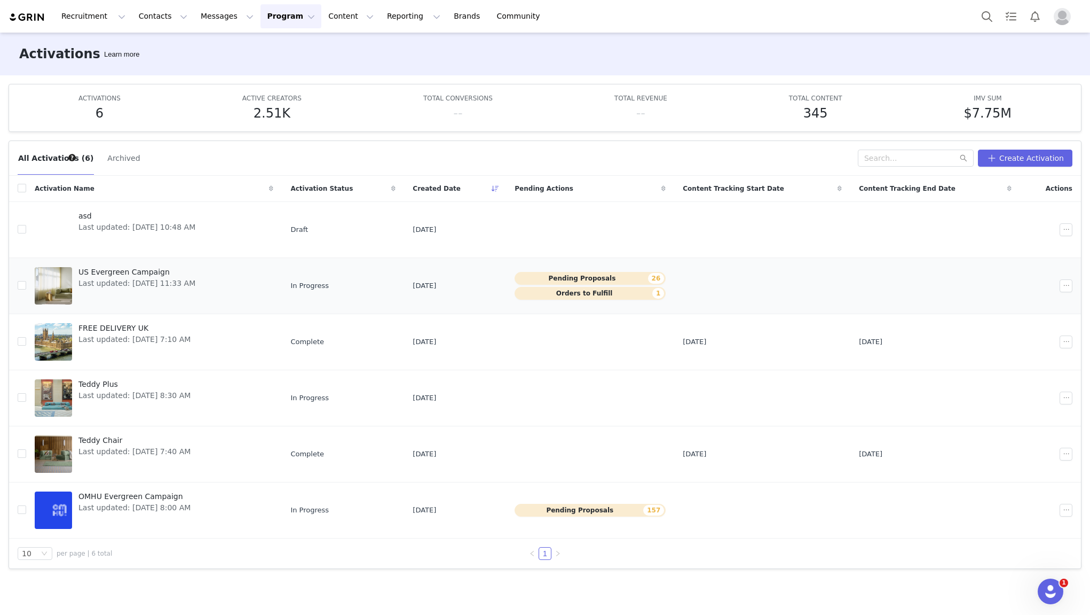  I want to click on span: Content Tracking Start Date, so click(734, 188).